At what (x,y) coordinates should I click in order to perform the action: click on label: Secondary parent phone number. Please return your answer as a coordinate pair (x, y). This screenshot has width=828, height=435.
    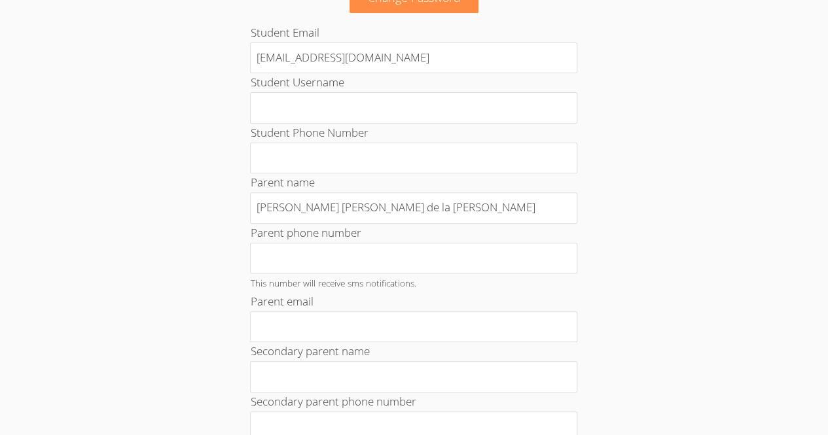
    Looking at the image, I should click on (333, 401).